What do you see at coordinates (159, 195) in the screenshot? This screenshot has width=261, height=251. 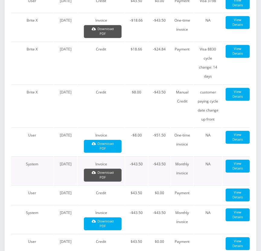 I see `td: $0.00` at bounding box center [159, 195].